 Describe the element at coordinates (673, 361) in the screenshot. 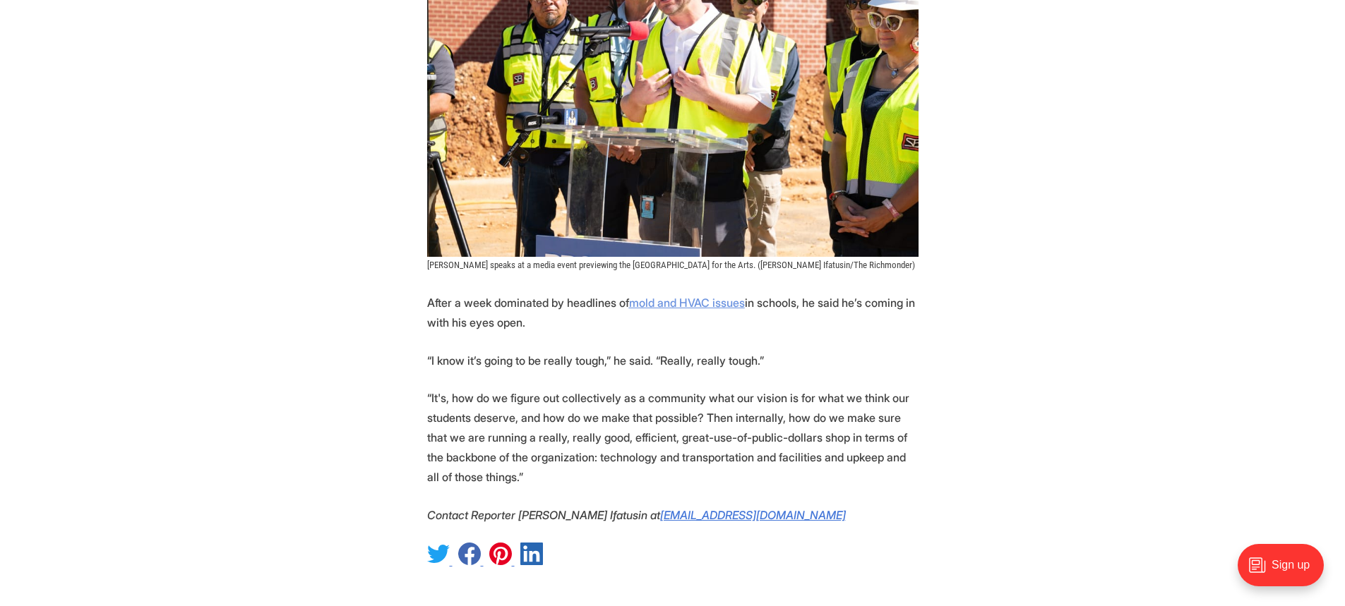

I see `p: “I know it’s going to be really tough,” he said. “Really, really tough.”` at that location.